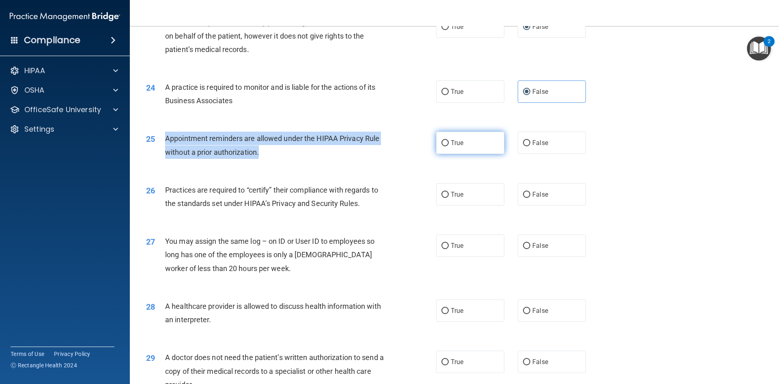 The height and width of the screenshot is (384, 779). Describe the element at coordinates (35, 71) in the screenshot. I see `p: HIPAA` at that location.